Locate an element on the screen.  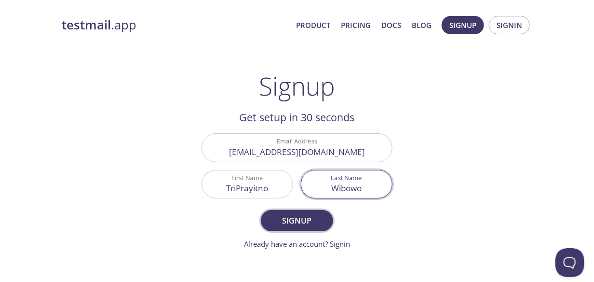
a: Pricing is located at coordinates (356, 25).